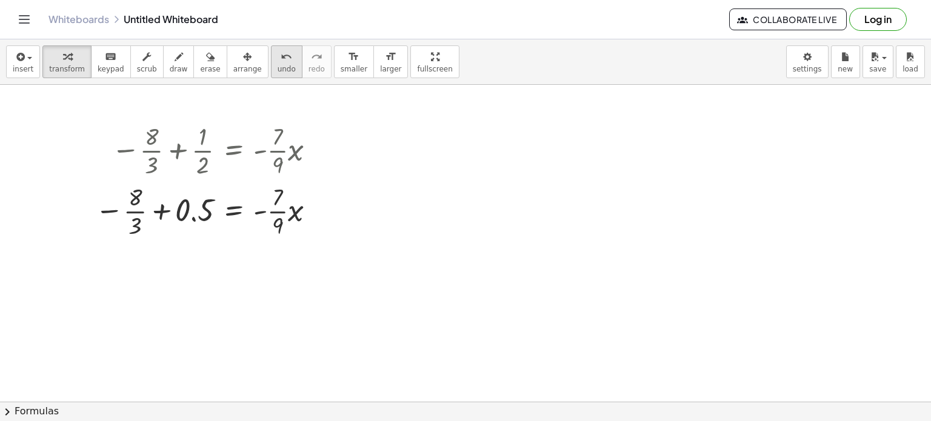 This screenshot has height=421, width=931. What do you see at coordinates (808, 69) in the screenshot?
I see `span: settings` at bounding box center [808, 69].